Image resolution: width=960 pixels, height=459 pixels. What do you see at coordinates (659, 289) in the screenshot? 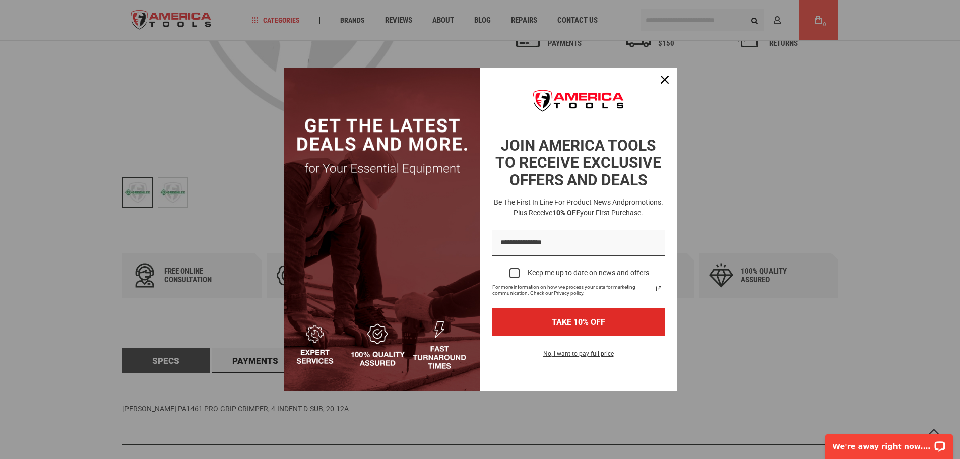
I see `svg: link icon` at bounding box center [659, 289].